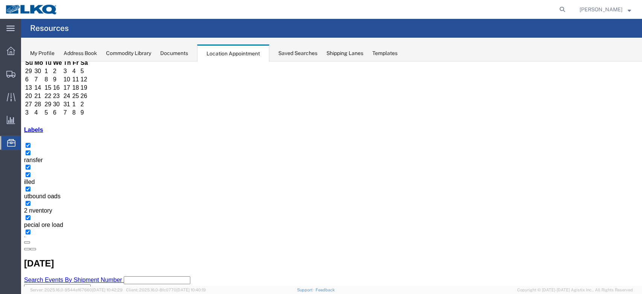  Describe the element at coordinates (7, 113) in the screenshot. I see `input: illed` at that location.